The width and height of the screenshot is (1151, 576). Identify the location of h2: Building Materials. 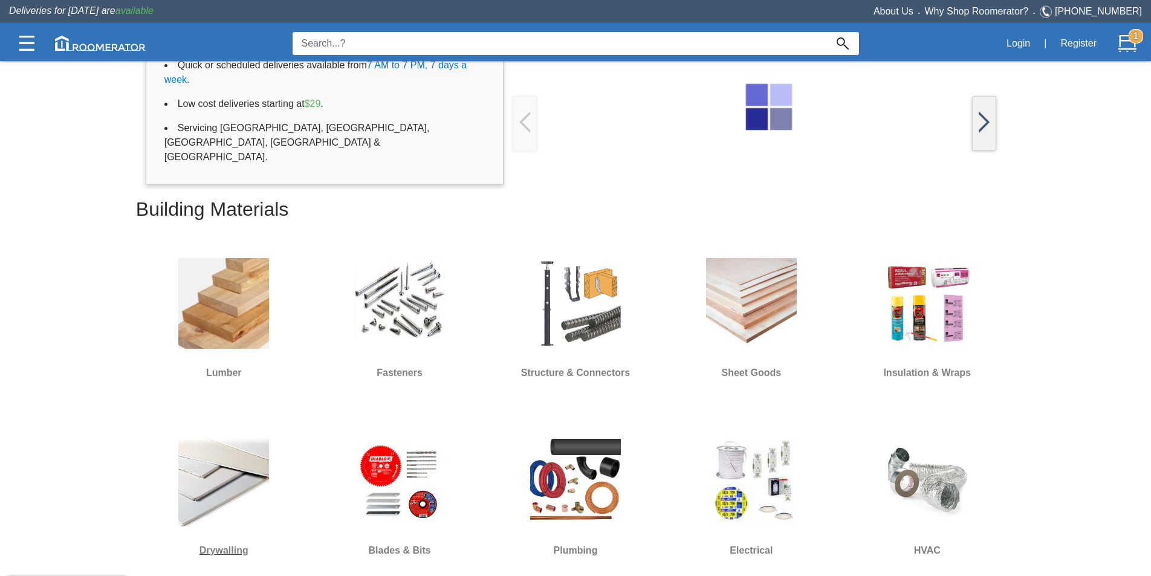
(576, 209).